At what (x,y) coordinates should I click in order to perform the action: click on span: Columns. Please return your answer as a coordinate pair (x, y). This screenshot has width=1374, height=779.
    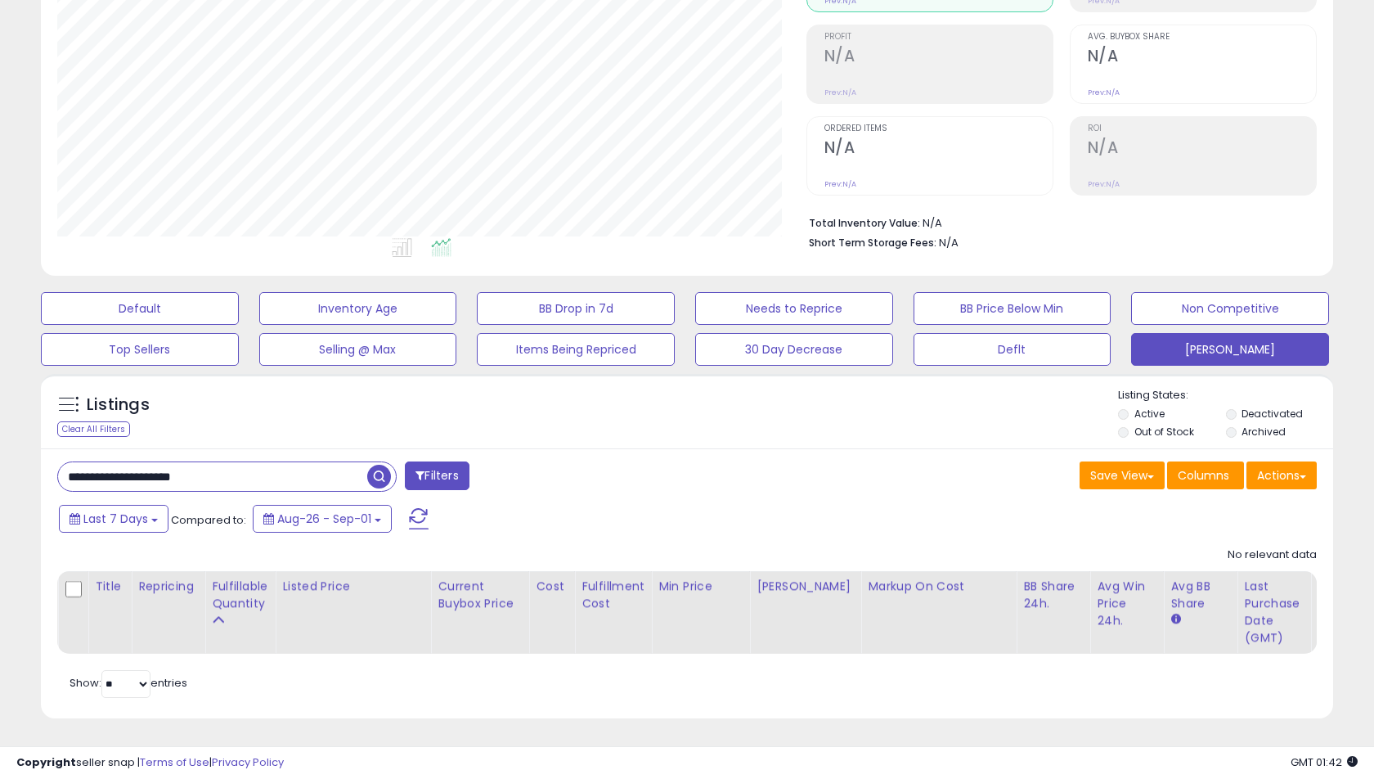
    Looking at the image, I should click on (1203, 475).